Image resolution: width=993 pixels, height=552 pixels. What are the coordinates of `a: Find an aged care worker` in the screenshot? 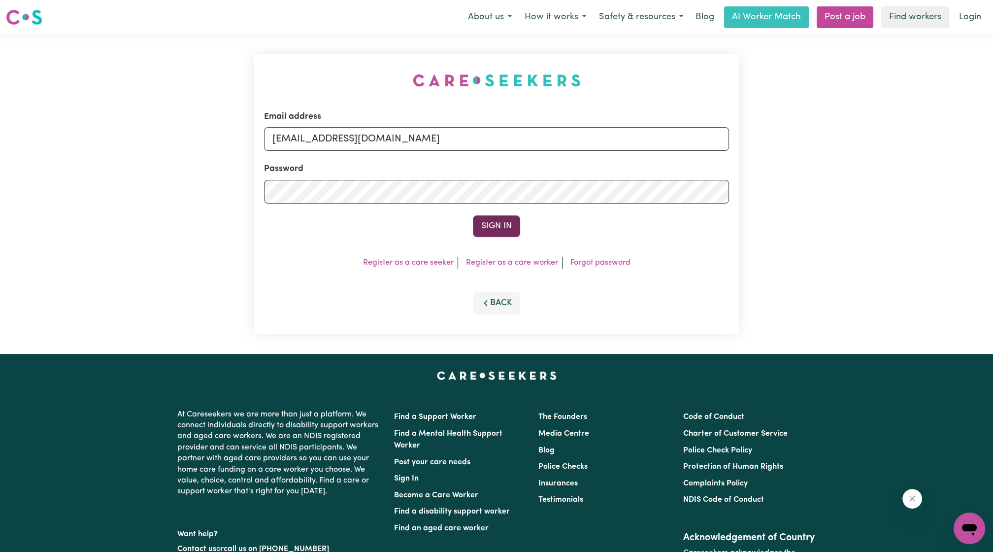 It's located at (441, 528).